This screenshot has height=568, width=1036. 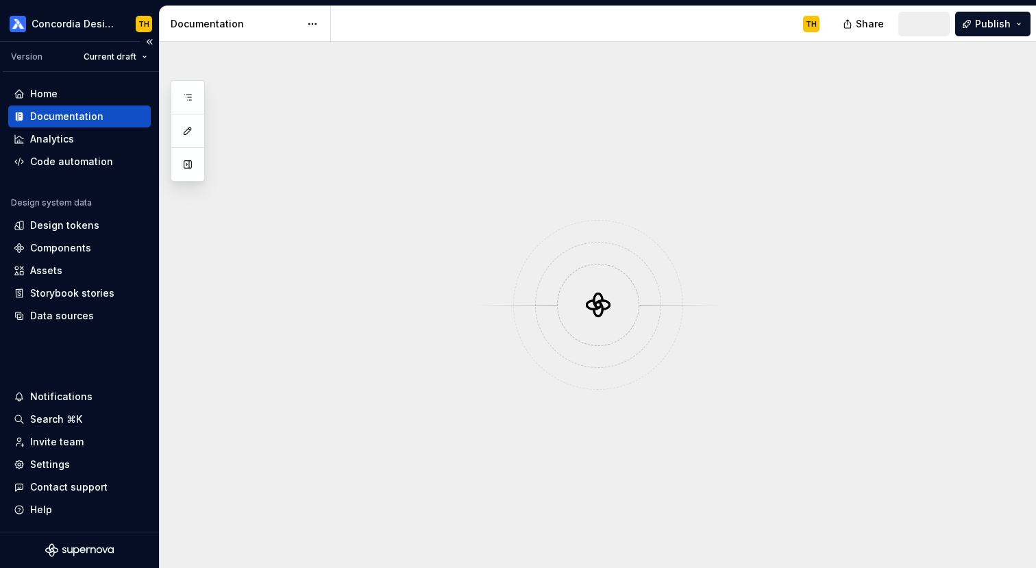 I want to click on button: Publish, so click(x=993, y=24).